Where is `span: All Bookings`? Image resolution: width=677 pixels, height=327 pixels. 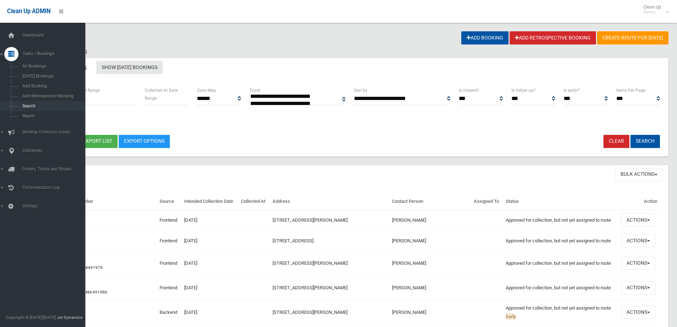
span: All Bookings is located at coordinates (52, 66).